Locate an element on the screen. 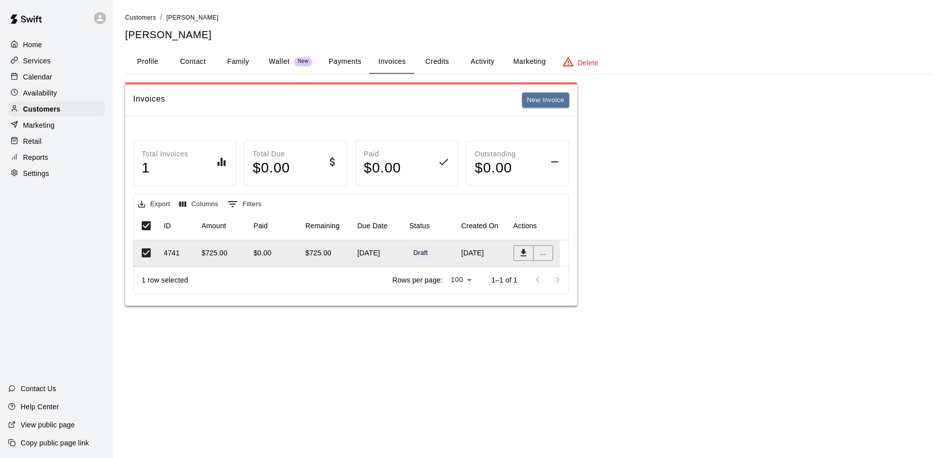 Image resolution: width=943 pixels, height=458 pixels. h4: 1 is located at coordinates (165, 168).